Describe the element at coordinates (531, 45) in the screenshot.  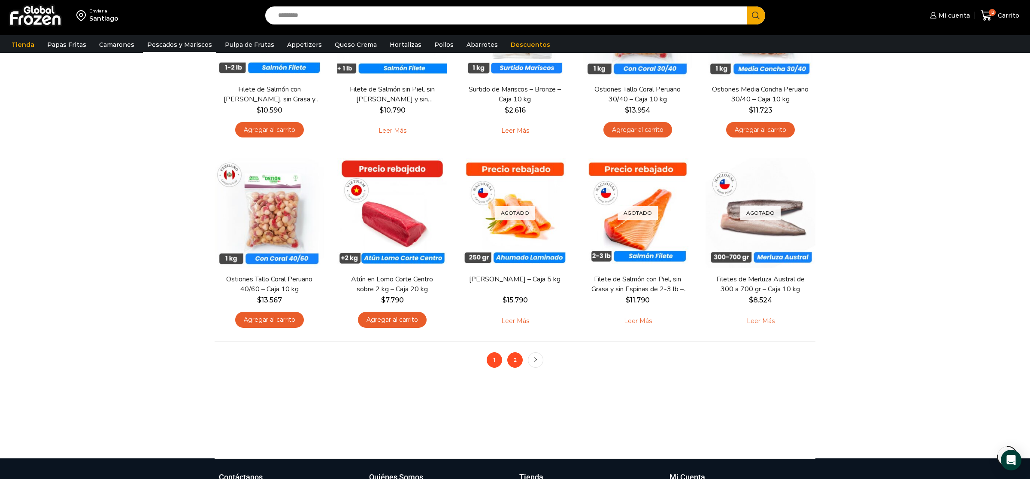
I see `a: Descuentos` at that location.